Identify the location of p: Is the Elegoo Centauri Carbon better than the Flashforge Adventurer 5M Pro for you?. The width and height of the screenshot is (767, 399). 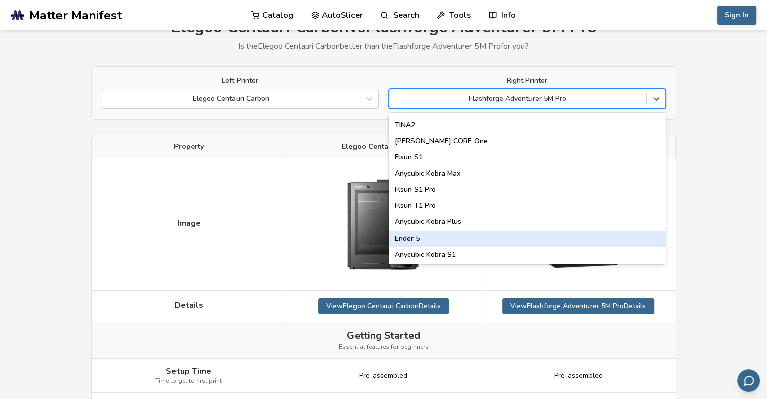
(384, 46).